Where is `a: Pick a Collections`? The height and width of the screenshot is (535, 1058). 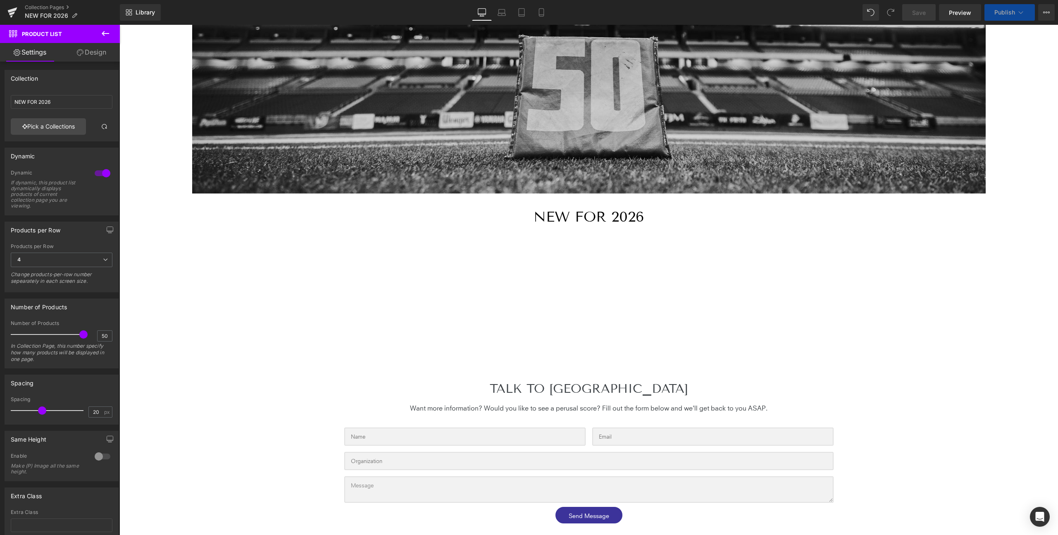
a: Pick a Collections is located at coordinates (48, 127).